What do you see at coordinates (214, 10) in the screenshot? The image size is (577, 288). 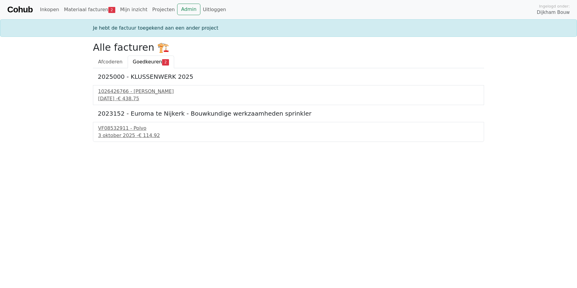 I see `a: Uitloggen` at bounding box center [214, 10].